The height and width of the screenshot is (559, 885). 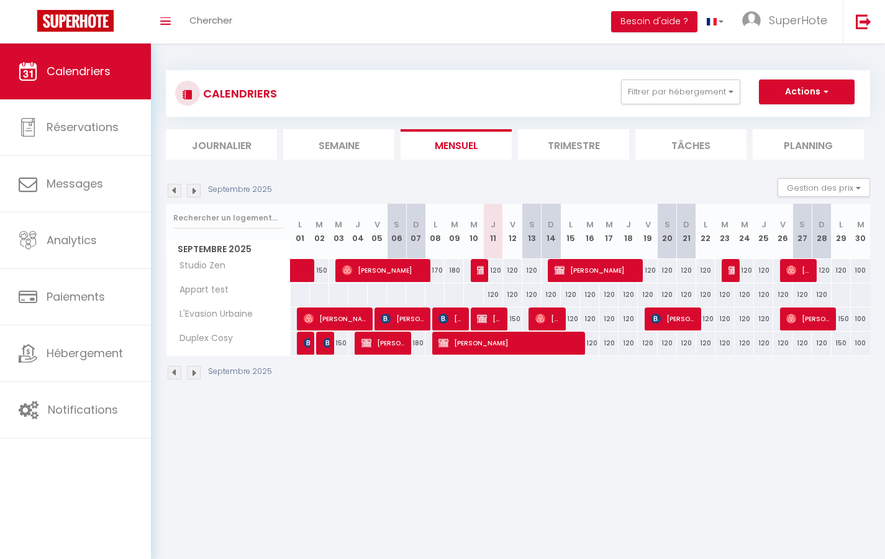 What do you see at coordinates (473, 231) in the screenshot?
I see `th: 10` at bounding box center [473, 231].